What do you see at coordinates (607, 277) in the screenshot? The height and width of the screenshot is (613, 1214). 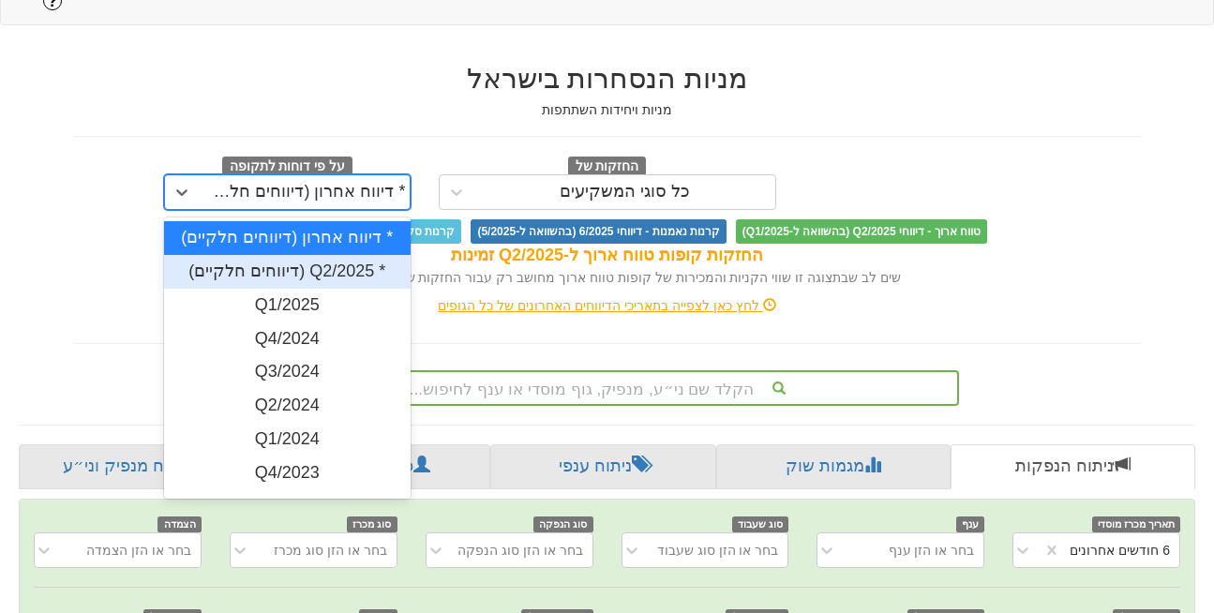 I see `div: שים לב שבתצוגה זו שווי הקניות והמכירות של קופות טווח ארוך מחושב רק עבור החזקות שדווחו ל Q2/2025` at bounding box center [607, 277].